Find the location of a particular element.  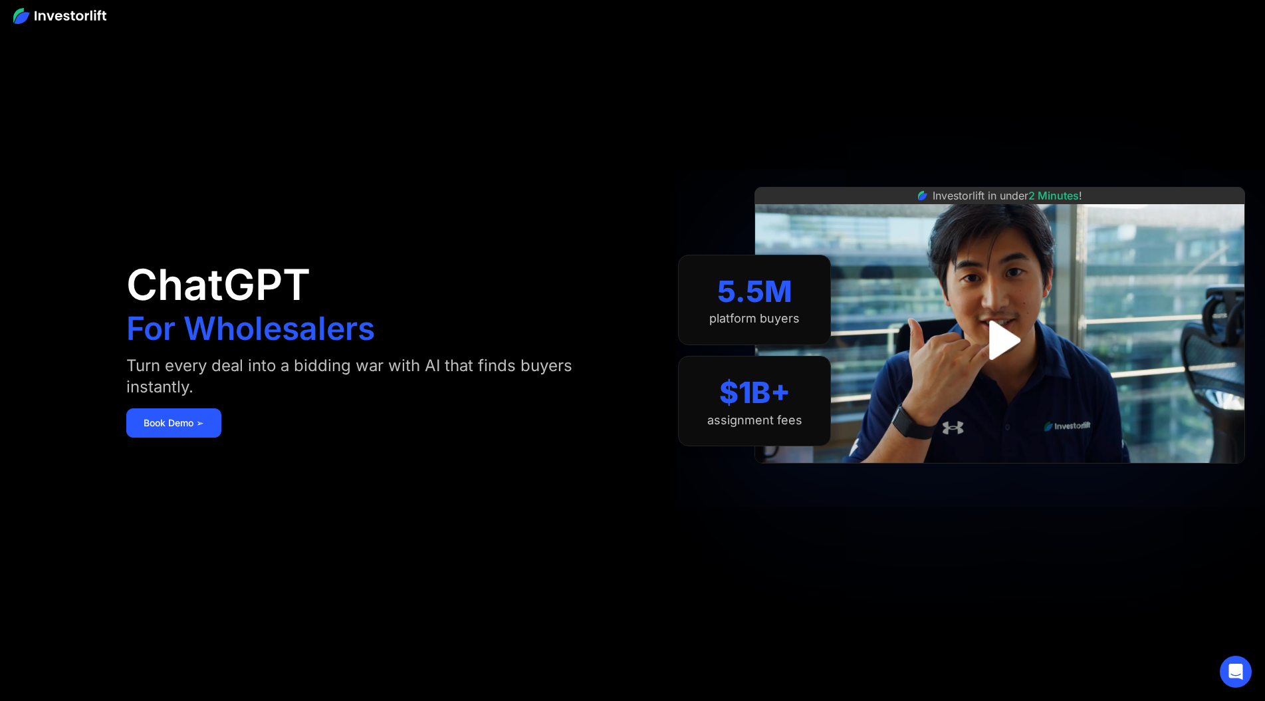

div: $1B+ is located at coordinates (755, 392).